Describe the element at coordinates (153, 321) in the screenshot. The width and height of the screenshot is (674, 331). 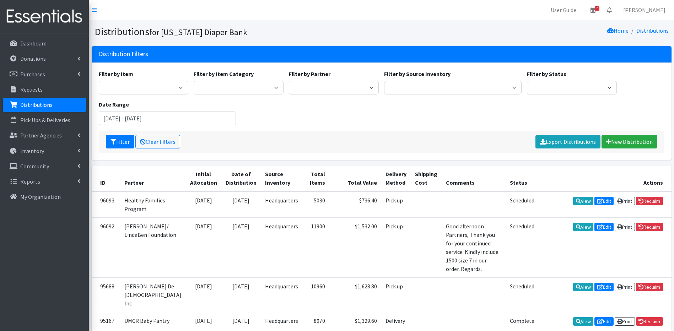
I see `td: UMCR Baby Pantry` at that location.